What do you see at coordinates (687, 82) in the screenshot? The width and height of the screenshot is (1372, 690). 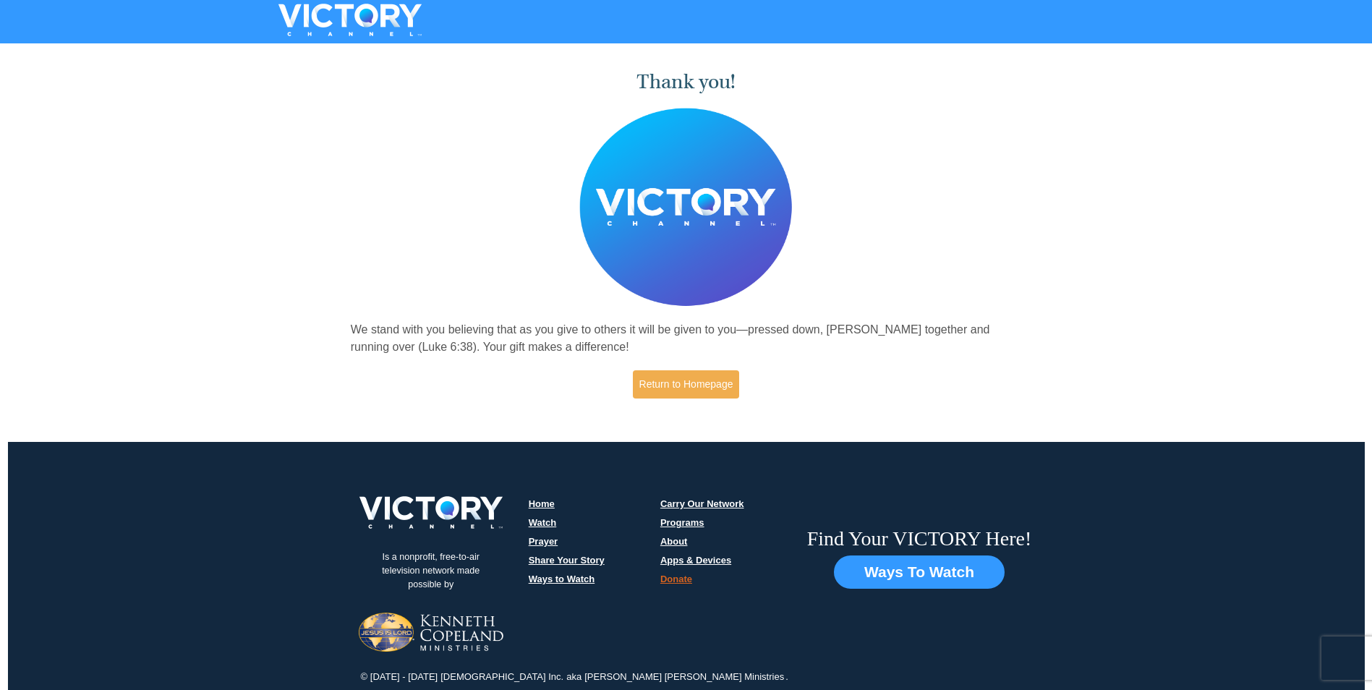 I see `h1: Thank you!` at bounding box center [687, 82].